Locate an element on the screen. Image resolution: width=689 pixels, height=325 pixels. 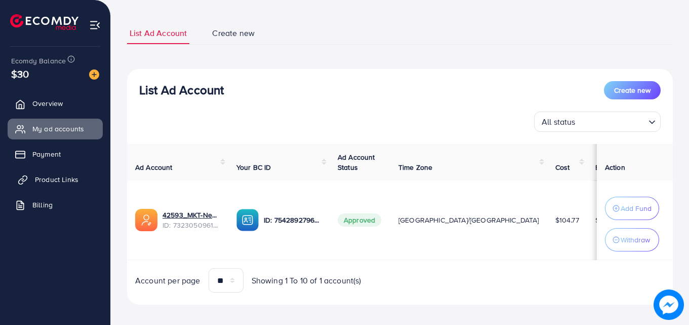
span: Approved is located at coordinates (360, 220).